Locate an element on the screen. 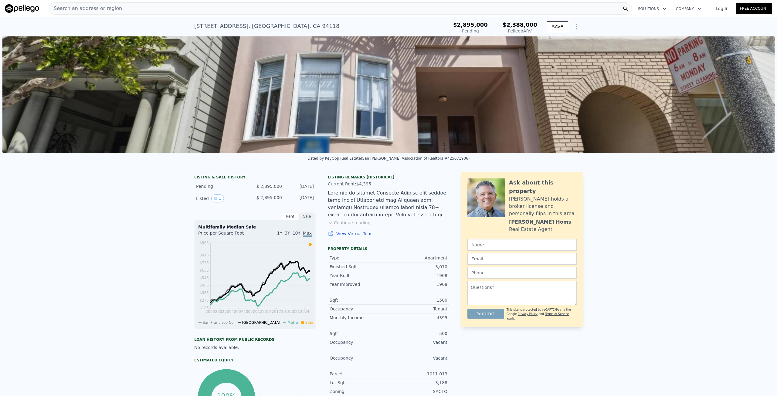  tspan: 2002 is located at coordinates (220, 312).